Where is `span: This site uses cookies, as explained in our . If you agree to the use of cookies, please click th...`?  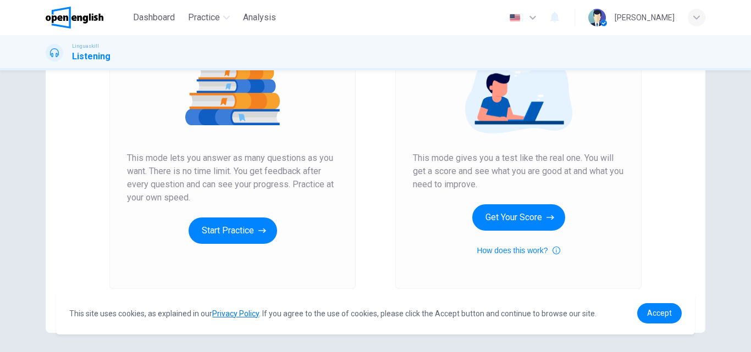 span: This site uses cookies, as explained in our . If you agree to the use of cookies, please click th... is located at coordinates (333, 314).